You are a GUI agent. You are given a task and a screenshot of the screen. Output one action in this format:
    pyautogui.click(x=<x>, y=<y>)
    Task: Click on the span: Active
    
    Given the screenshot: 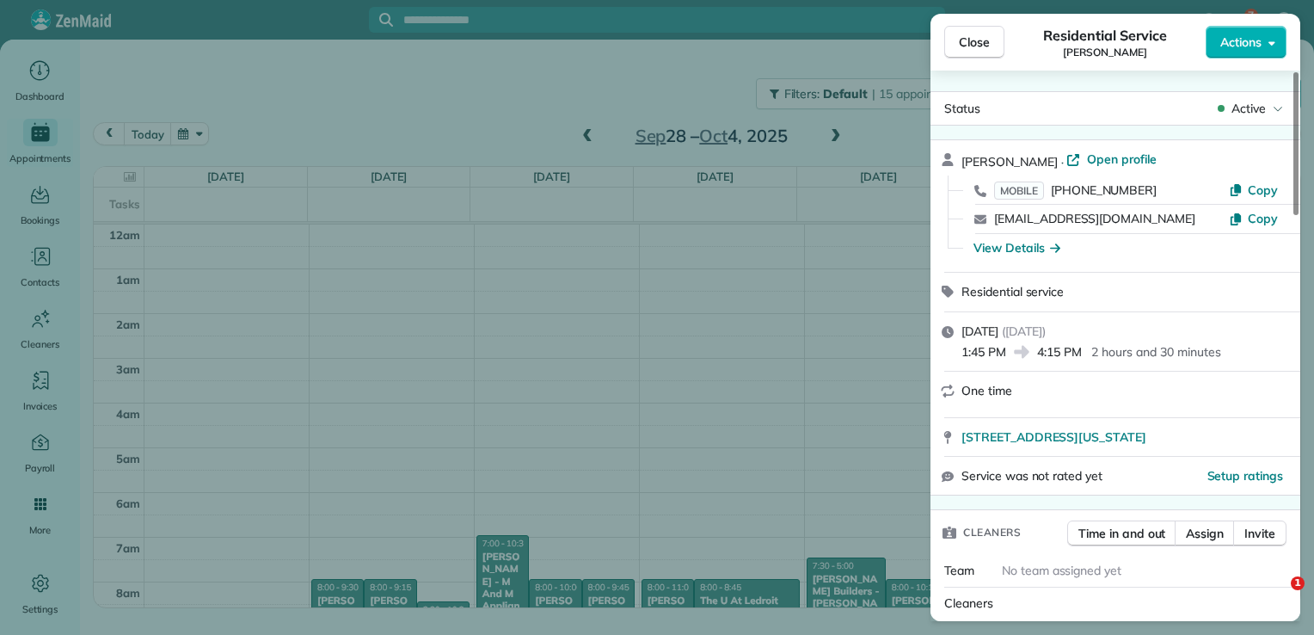 What is the action you would take?
    pyautogui.click(x=1249, y=108)
    